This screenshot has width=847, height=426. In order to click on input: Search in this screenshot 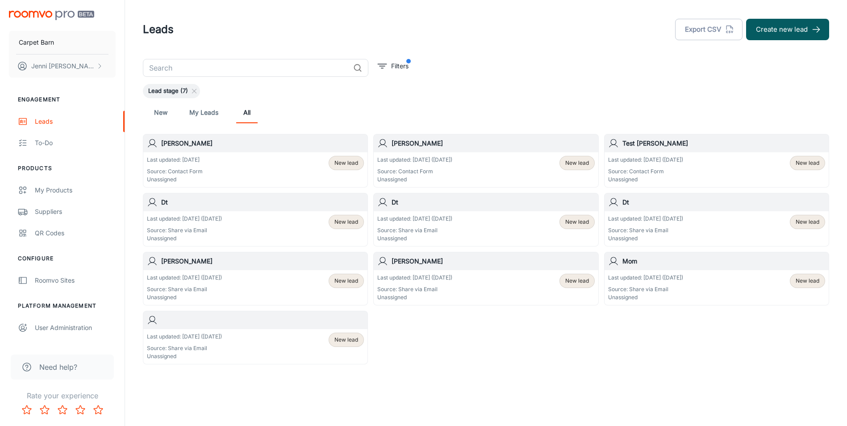, I will do `click(246, 68)`.